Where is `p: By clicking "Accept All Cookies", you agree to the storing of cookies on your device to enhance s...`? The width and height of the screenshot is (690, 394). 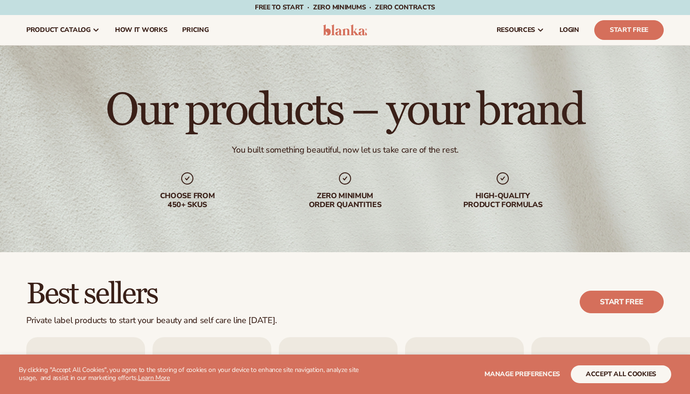 p: By clicking "Accept All Cookies", you agree to the storing of cookies on your device to enhance s... is located at coordinates (192, 374).